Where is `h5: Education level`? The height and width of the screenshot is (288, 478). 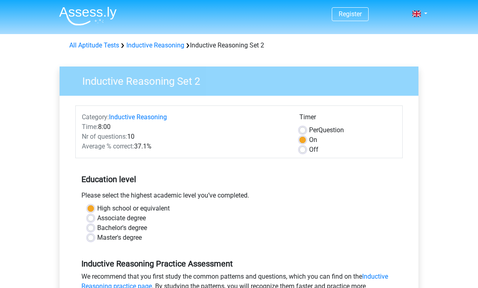
h5: Education level is located at coordinates (239, 179).